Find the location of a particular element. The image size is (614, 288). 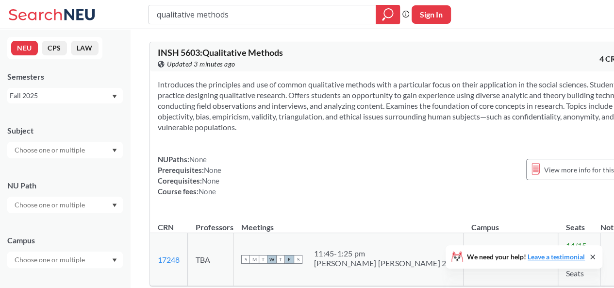

div: Subject is located at coordinates (65, 130).